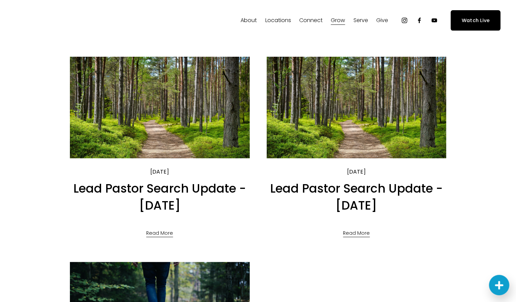 The image size is (516, 302). Describe the element at coordinates (159, 108) in the screenshot. I see `img: Lead Pastor Search Update - September 2023` at that location.